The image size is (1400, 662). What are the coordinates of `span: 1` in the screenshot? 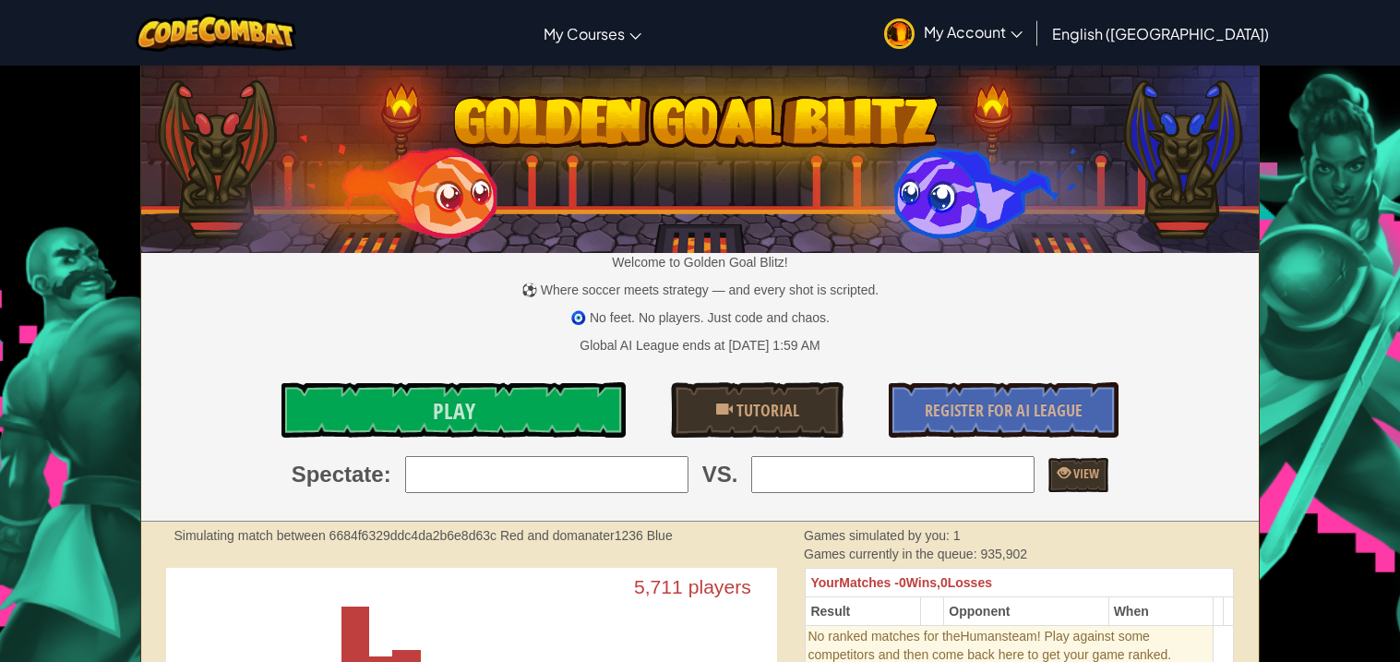 It's located at (957, 535).